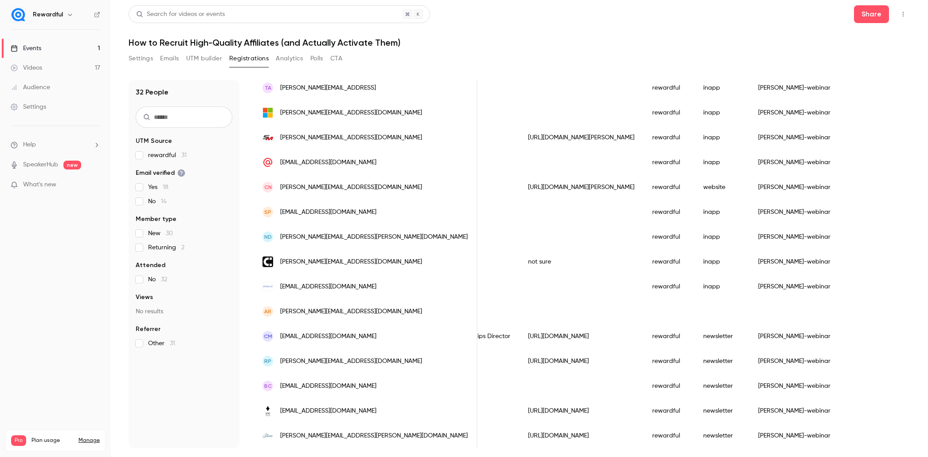  I want to click on button: UTM builder, so click(204, 59).